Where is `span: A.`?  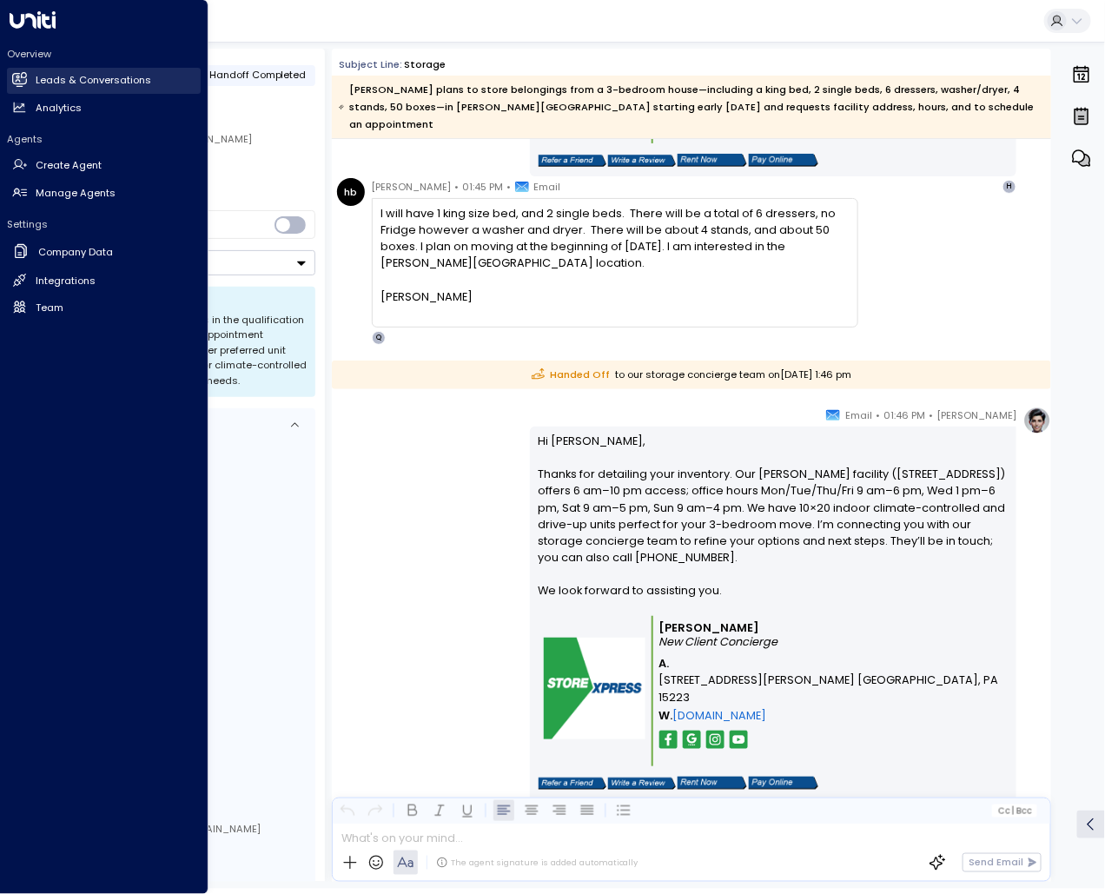
span: A. is located at coordinates (664, 663).